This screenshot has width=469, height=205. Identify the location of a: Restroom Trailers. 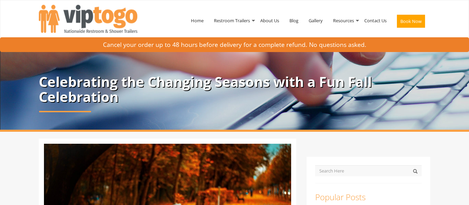
(232, 21).